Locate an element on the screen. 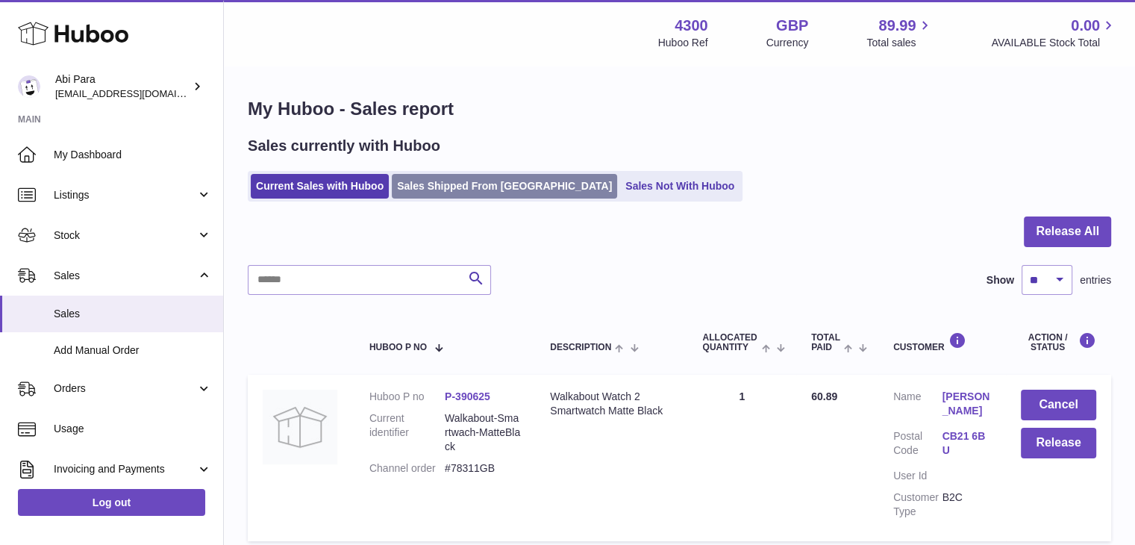 This screenshot has width=1135, height=545. h2: Sales currently with Huboo is located at coordinates (344, 146).